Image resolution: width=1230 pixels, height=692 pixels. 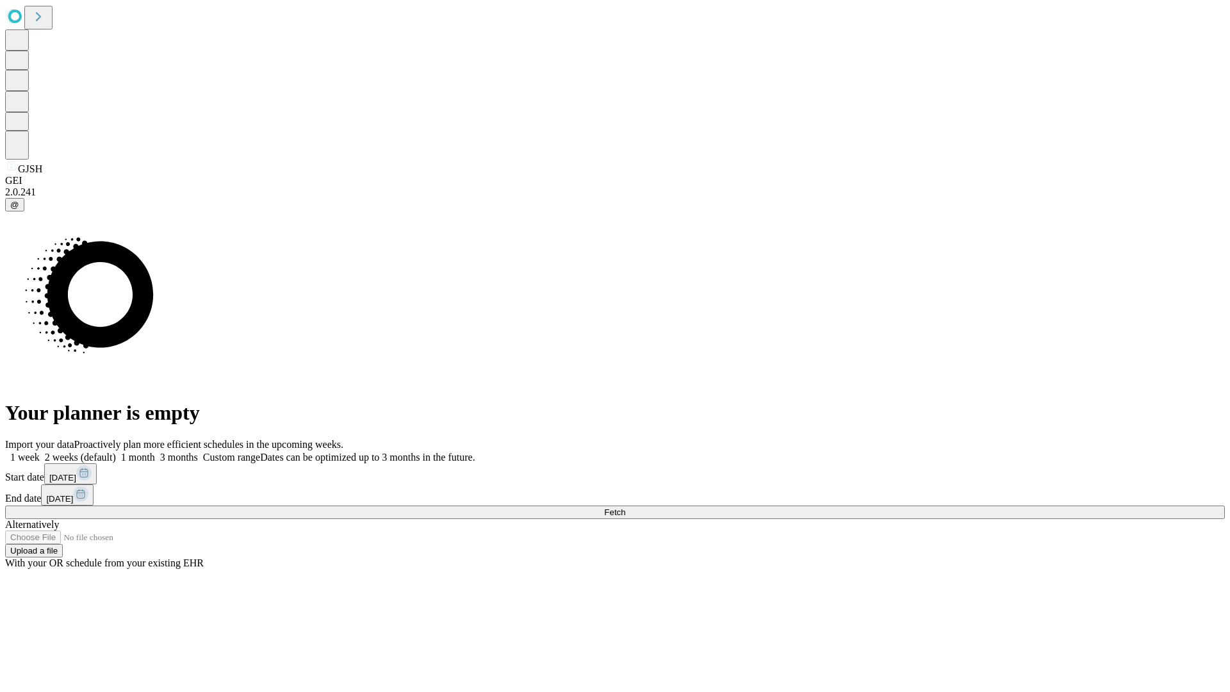 What do you see at coordinates (179, 457) in the screenshot?
I see `span: 3 months` at bounding box center [179, 457].